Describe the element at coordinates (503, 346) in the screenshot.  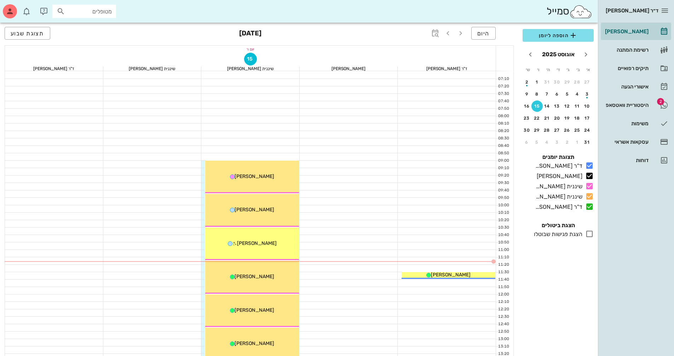
I see `div: 13:10` at that location.